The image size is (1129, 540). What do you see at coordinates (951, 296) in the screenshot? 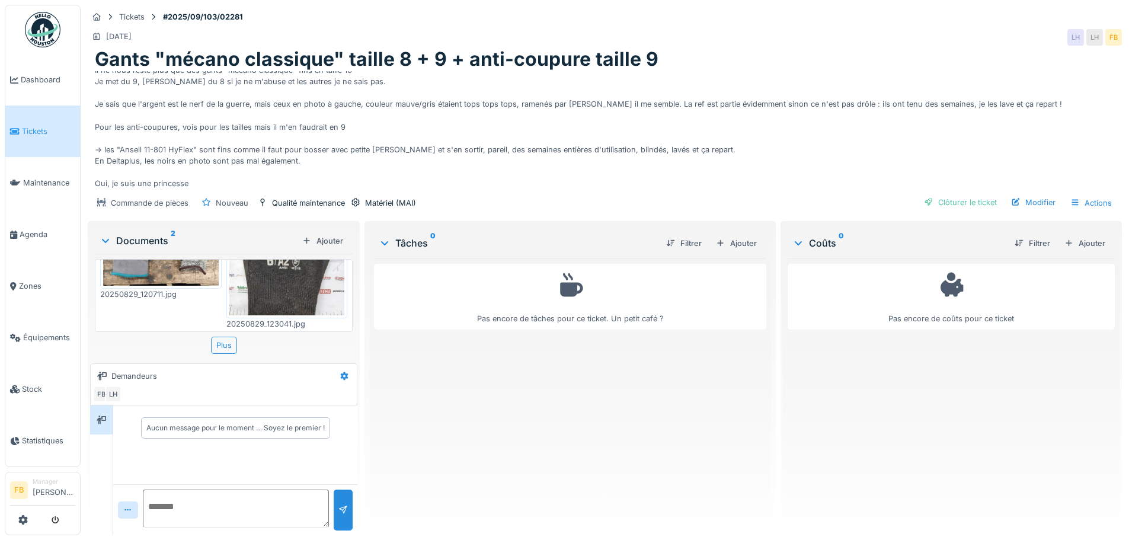
I see `div: Pas encore de coûts pour ce ticket` at bounding box center [951, 296].